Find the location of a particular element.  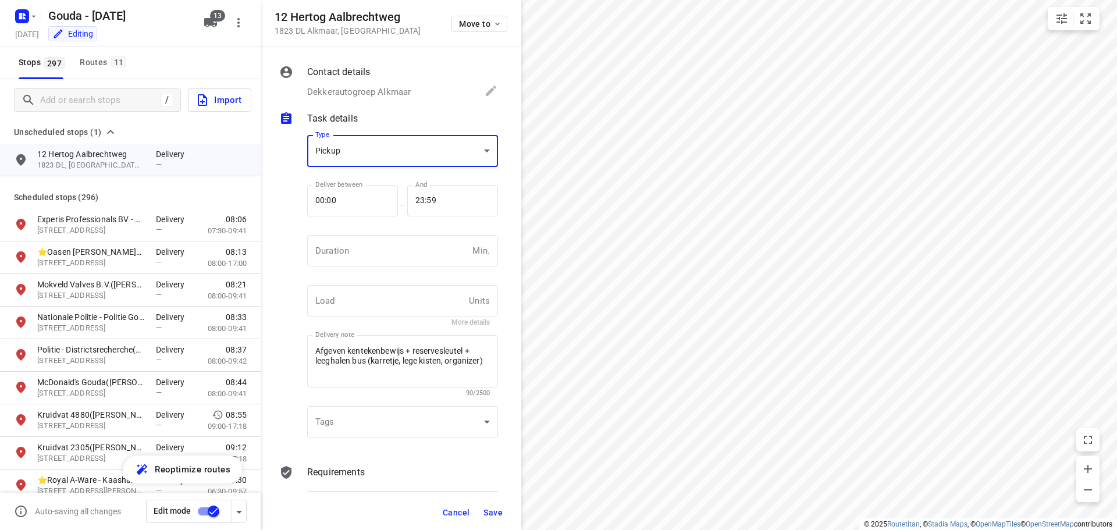

p: 06:30-09:57 is located at coordinates (227, 491).